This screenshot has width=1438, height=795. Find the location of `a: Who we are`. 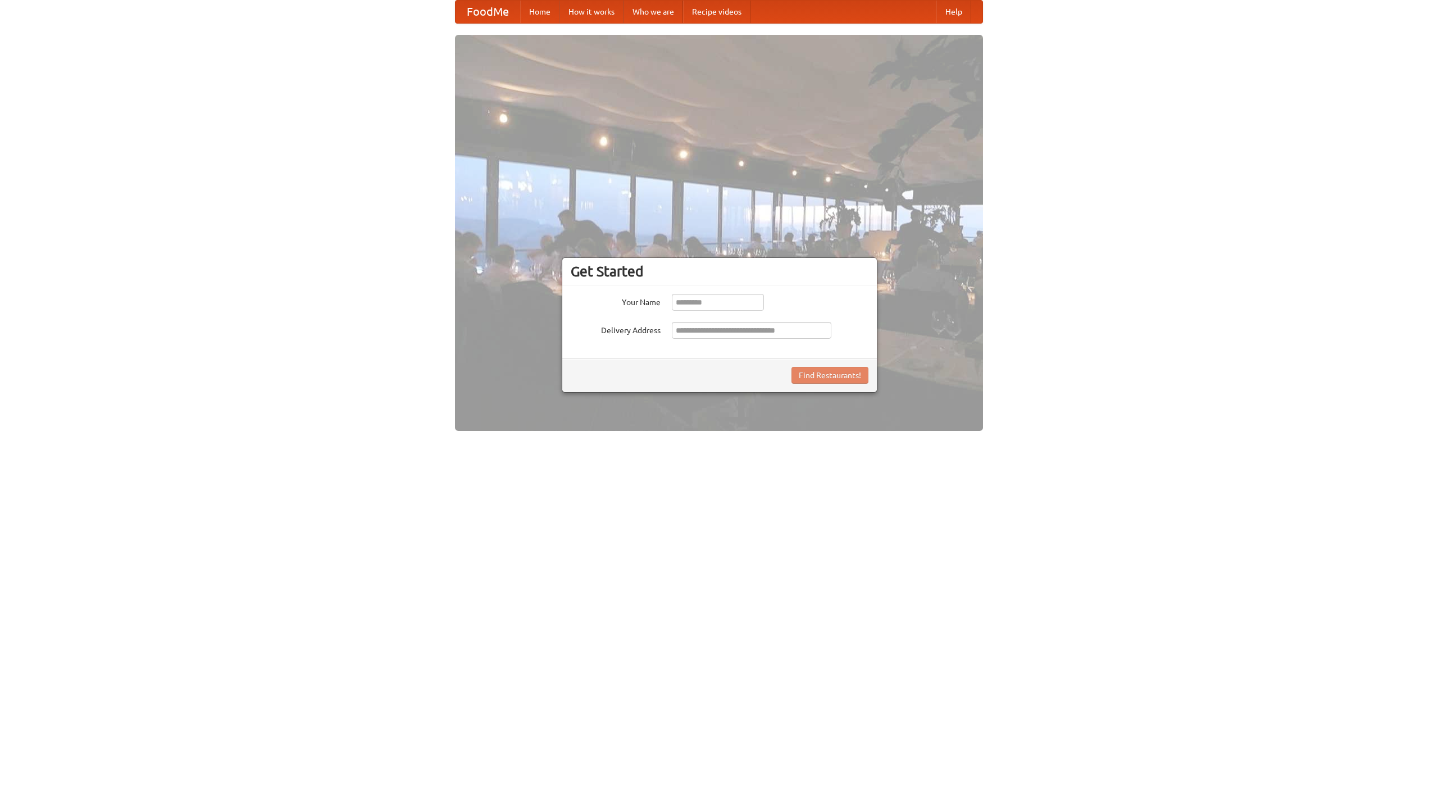

a: Who we are is located at coordinates (653, 12).